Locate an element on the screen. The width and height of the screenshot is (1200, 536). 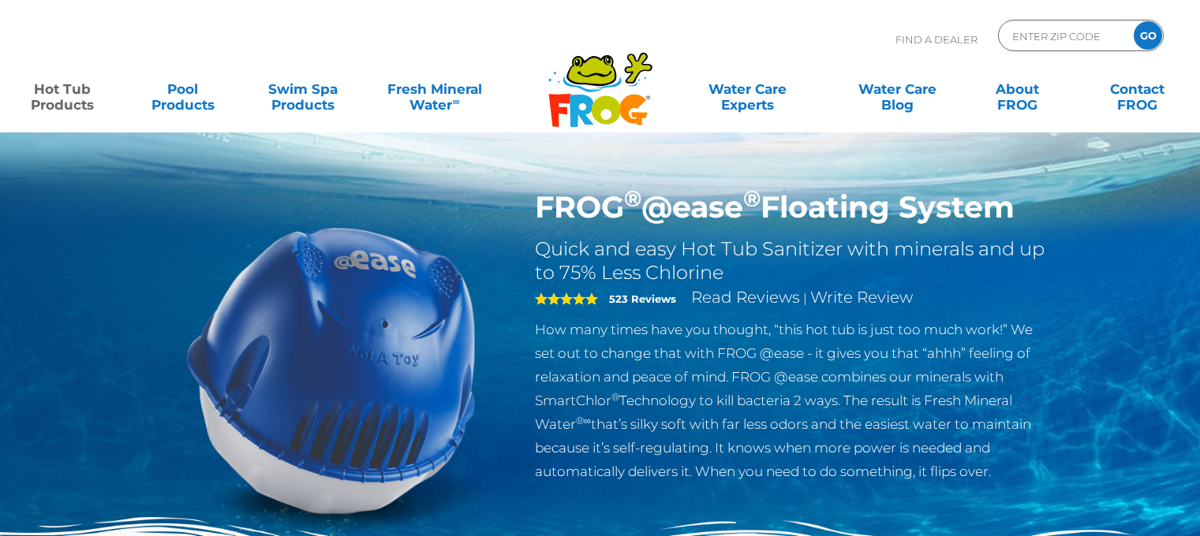
a: Water CareBlog is located at coordinates (897, 89).